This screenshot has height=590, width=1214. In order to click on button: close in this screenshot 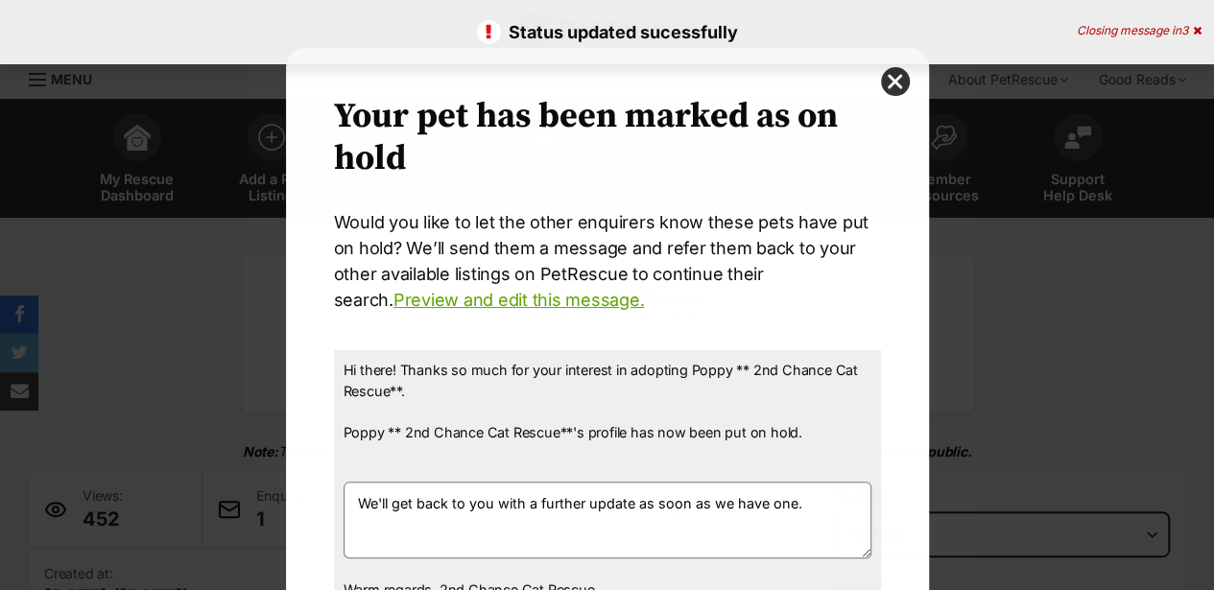, I will do `click(896, 82)`.